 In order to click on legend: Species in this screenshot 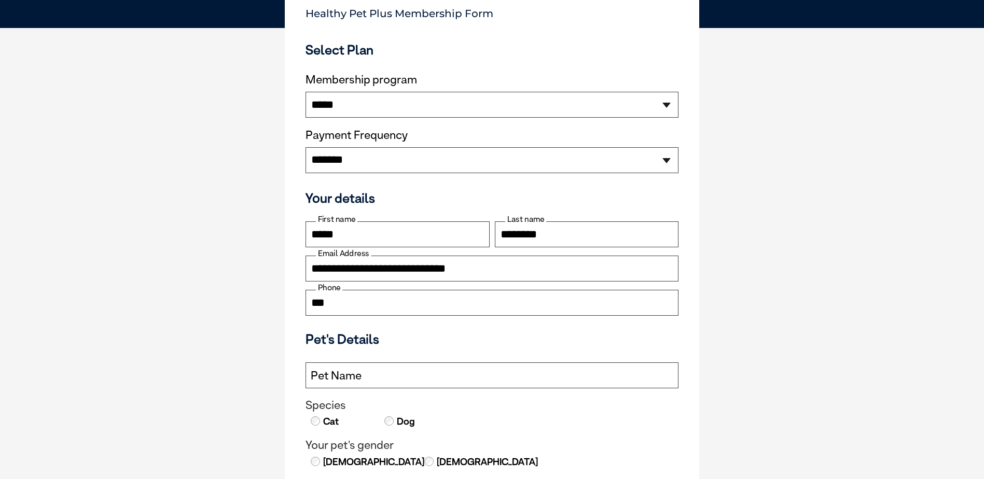, I will do `click(492, 406)`.